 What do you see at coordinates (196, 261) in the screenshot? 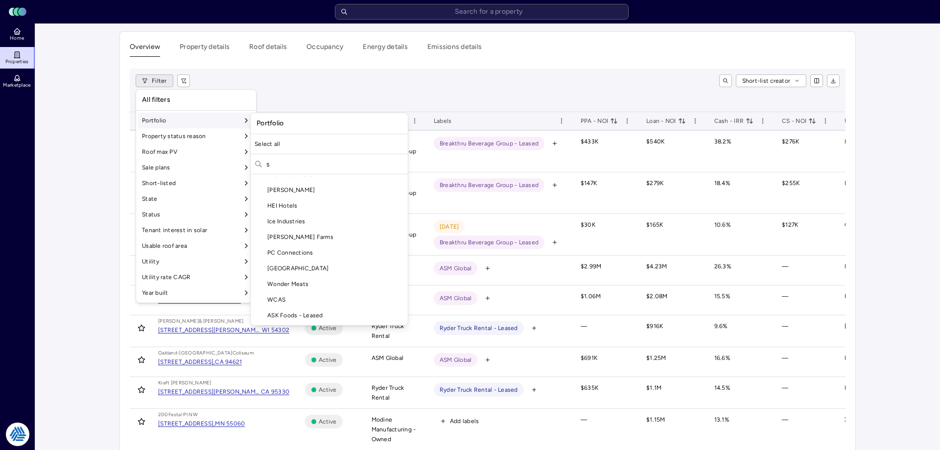
I see `div: Utility` at bounding box center [196, 261].